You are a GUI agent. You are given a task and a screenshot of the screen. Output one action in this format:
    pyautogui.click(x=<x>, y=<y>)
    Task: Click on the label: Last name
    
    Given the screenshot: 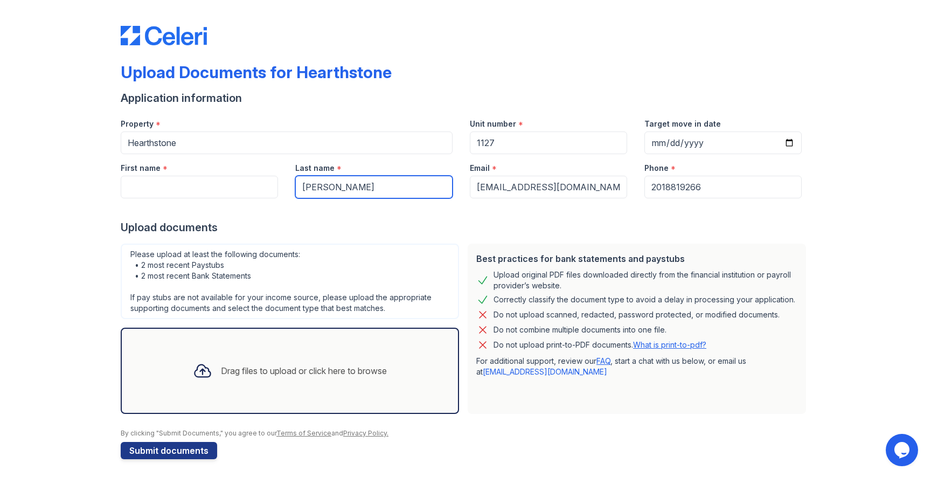 What is the action you would take?
    pyautogui.click(x=315, y=168)
    